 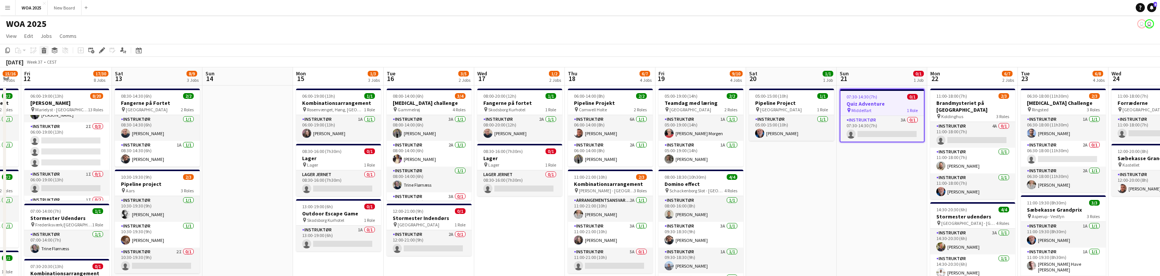 I want to click on a: Edit, so click(x=28, y=36).